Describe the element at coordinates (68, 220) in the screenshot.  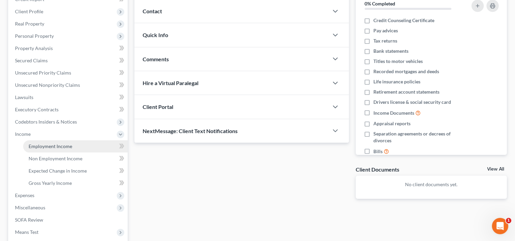
I see `a: SOFA Review` at that location.